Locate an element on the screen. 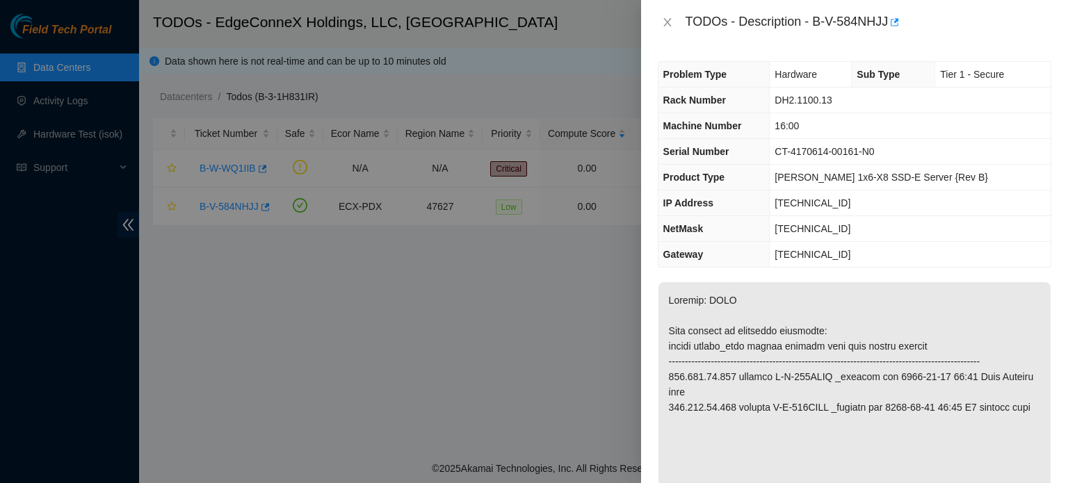  span: Serial Number is located at coordinates (696, 152).